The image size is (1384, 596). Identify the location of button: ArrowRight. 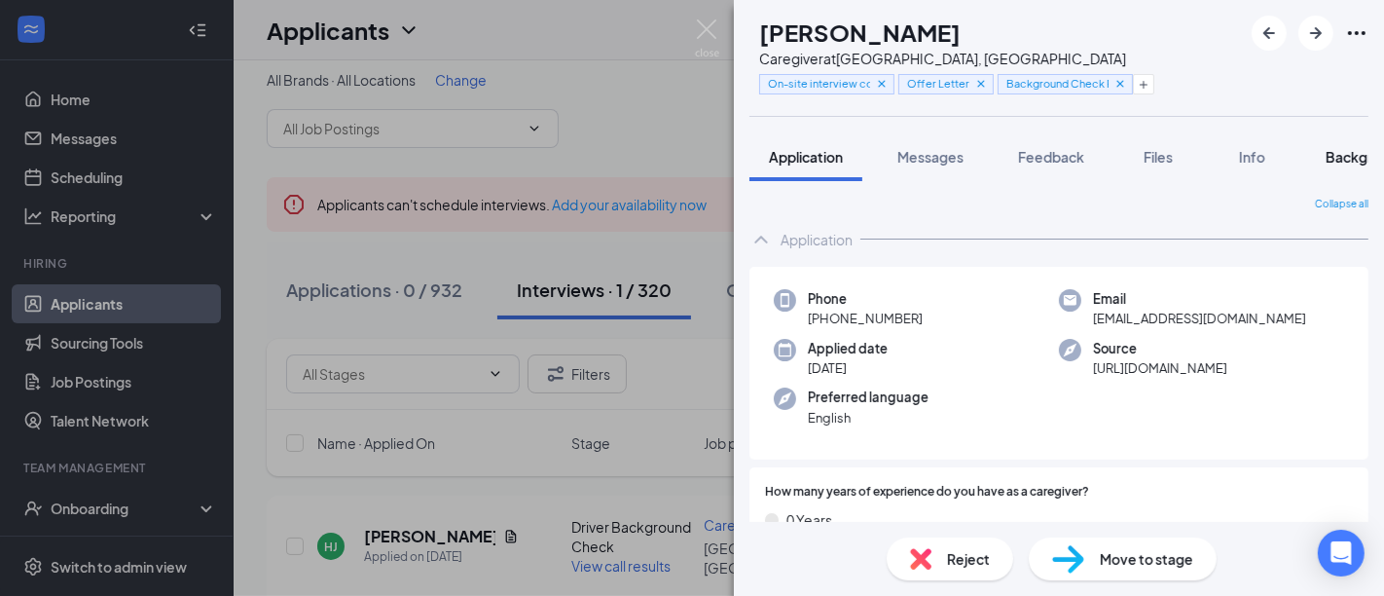
(1316, 33).